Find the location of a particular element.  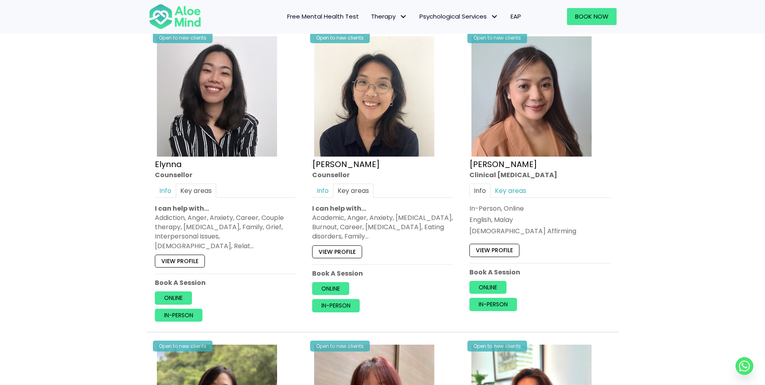

a: Book Now is located at coordinates (591, 17).